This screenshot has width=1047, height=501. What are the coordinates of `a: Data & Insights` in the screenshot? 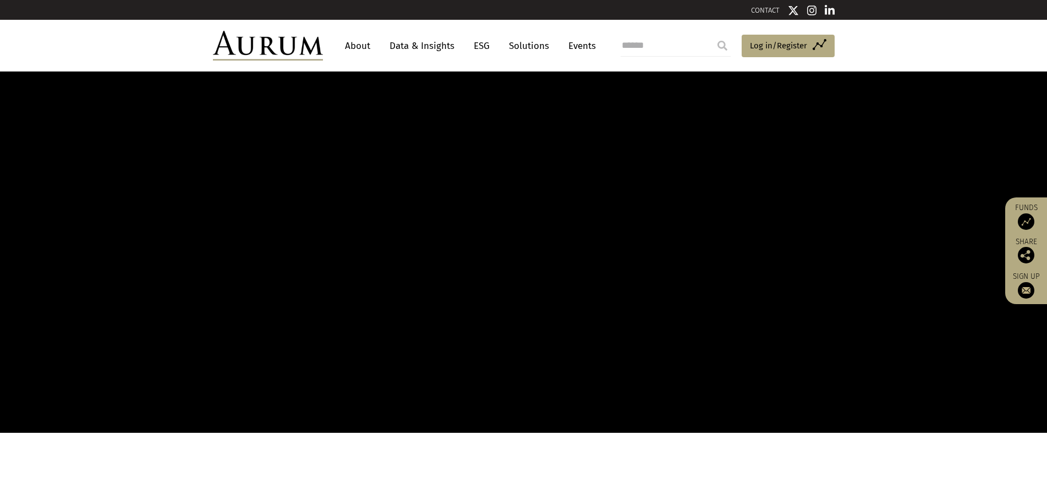 It's located at (422, 46).